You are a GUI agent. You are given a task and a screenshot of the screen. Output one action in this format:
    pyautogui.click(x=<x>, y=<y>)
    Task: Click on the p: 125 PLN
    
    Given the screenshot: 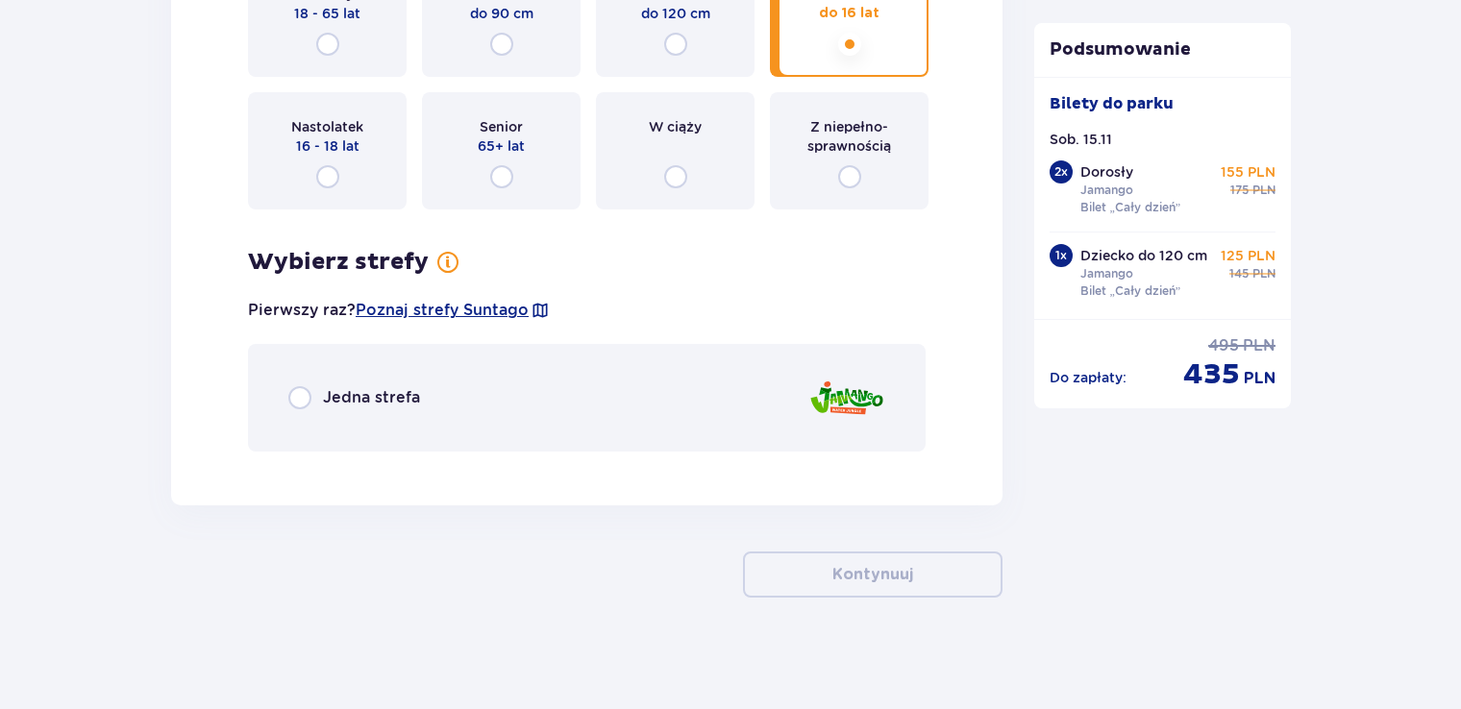 What is the action you would take?
    pyautogui.click(x=1248, y=256)
    